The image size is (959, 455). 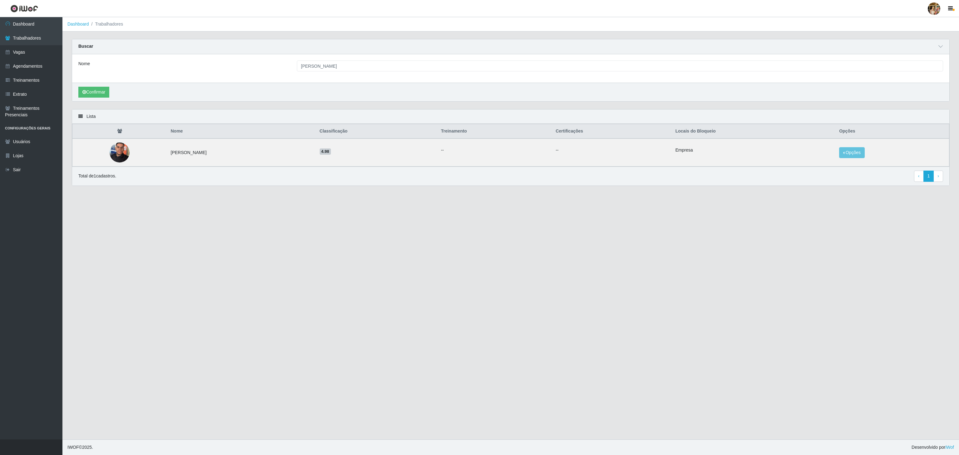 I want to click on span: IWOF, so click(x=73, y=448).